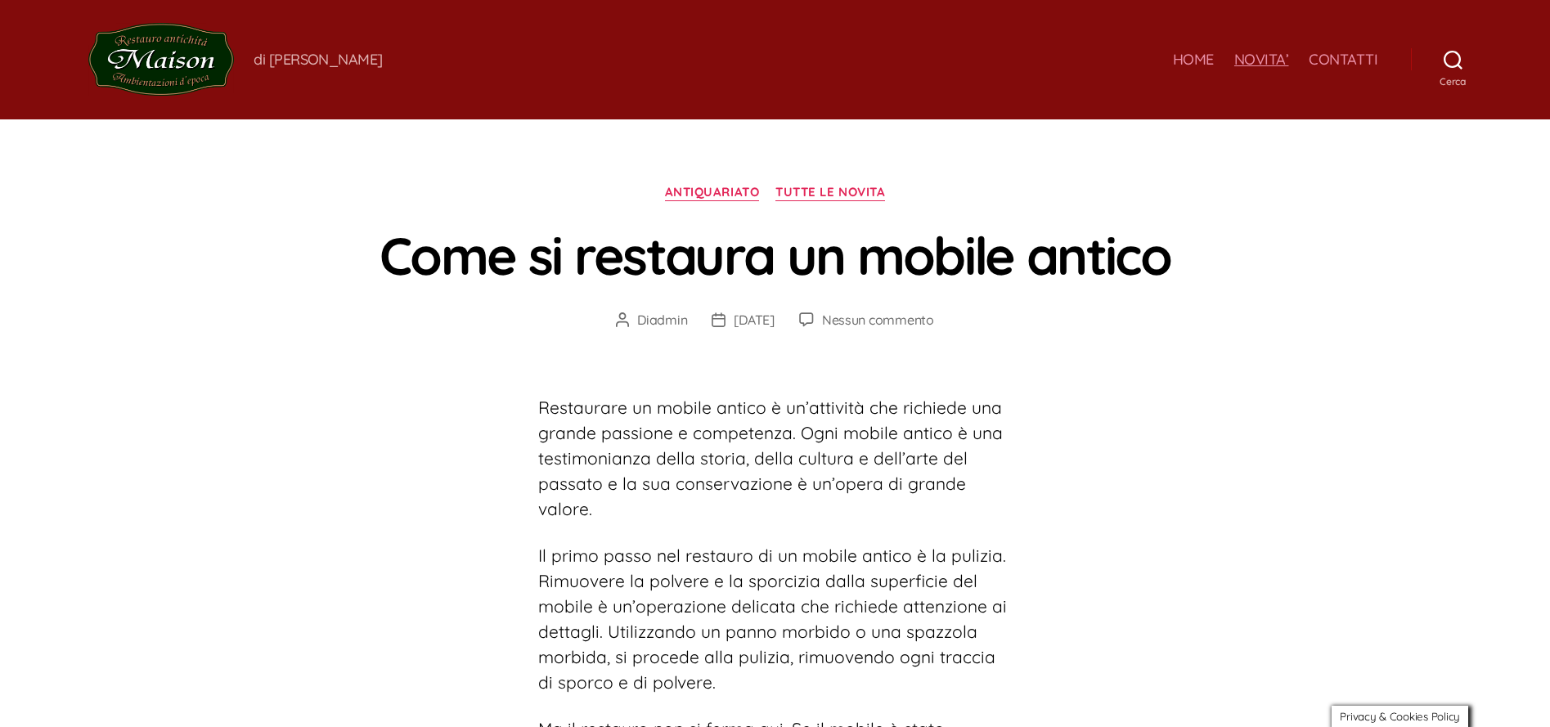  Describe the element at coordinates (662, 320) in the screenshot. I see `span: Di` at that location.